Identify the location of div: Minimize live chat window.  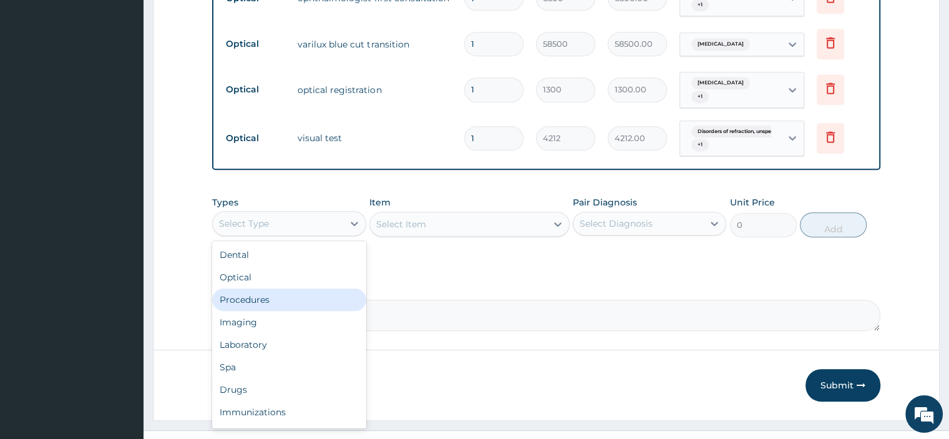
(220, 21).